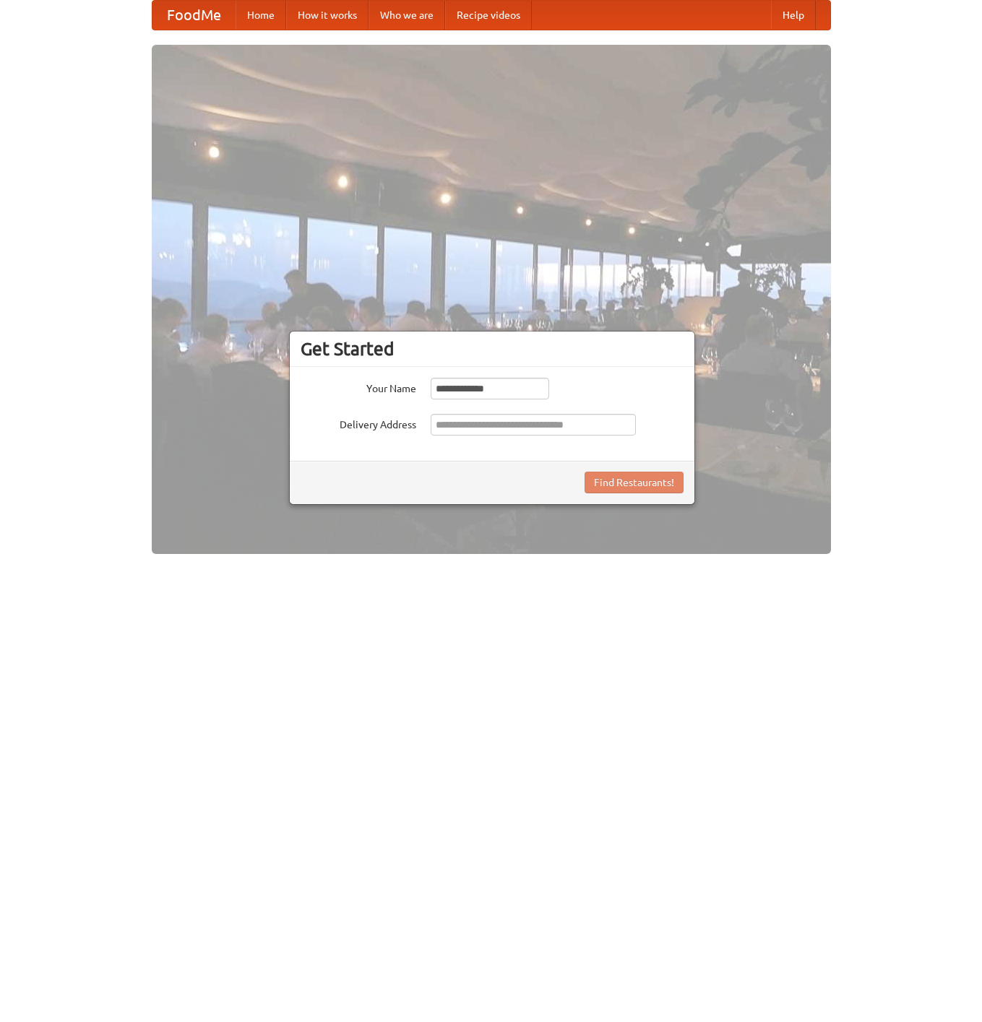  I want to click on a: Help, so click(793, 15).